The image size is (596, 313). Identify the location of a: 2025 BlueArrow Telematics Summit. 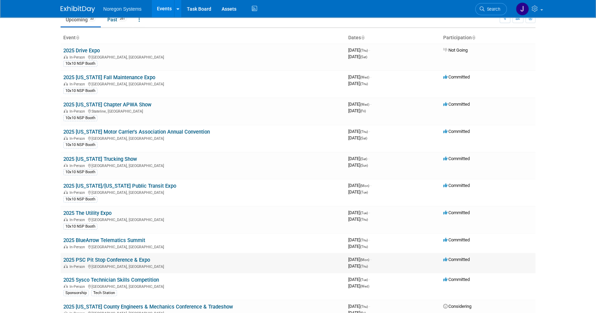
(104, 240).